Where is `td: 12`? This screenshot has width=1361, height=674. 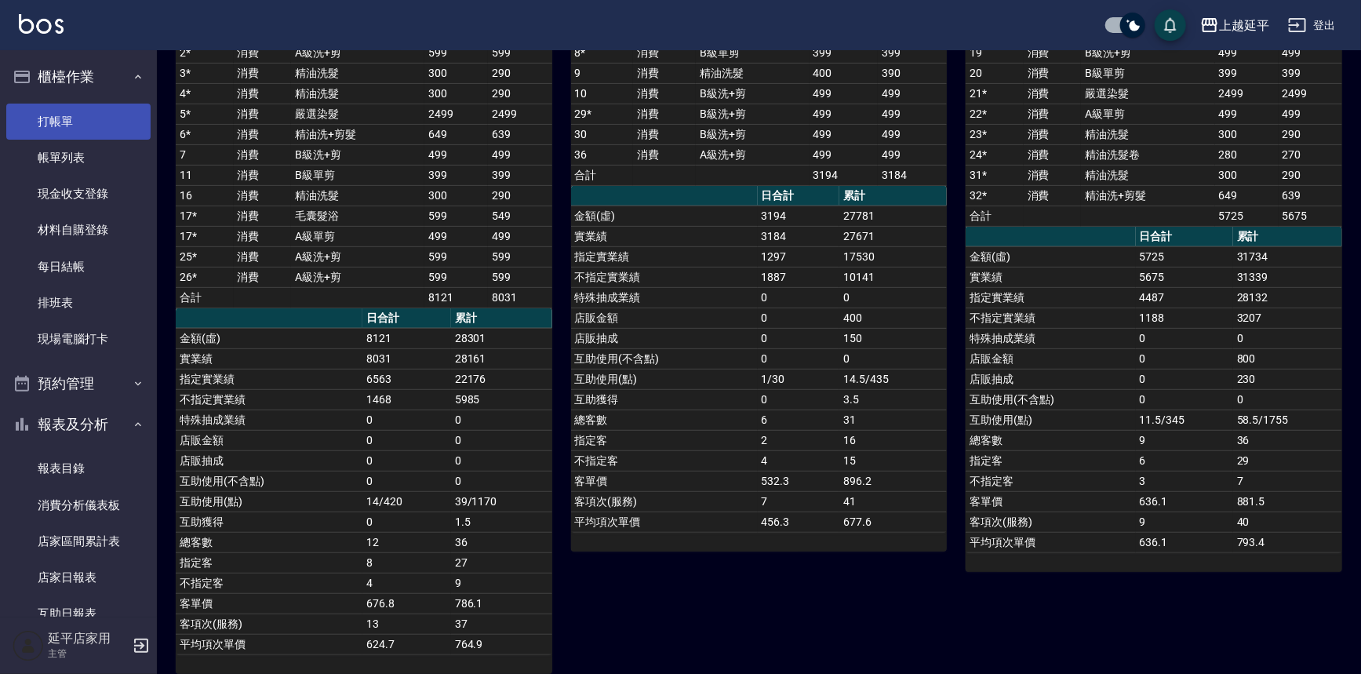
td: 12 is located at coordinates (406, 542).